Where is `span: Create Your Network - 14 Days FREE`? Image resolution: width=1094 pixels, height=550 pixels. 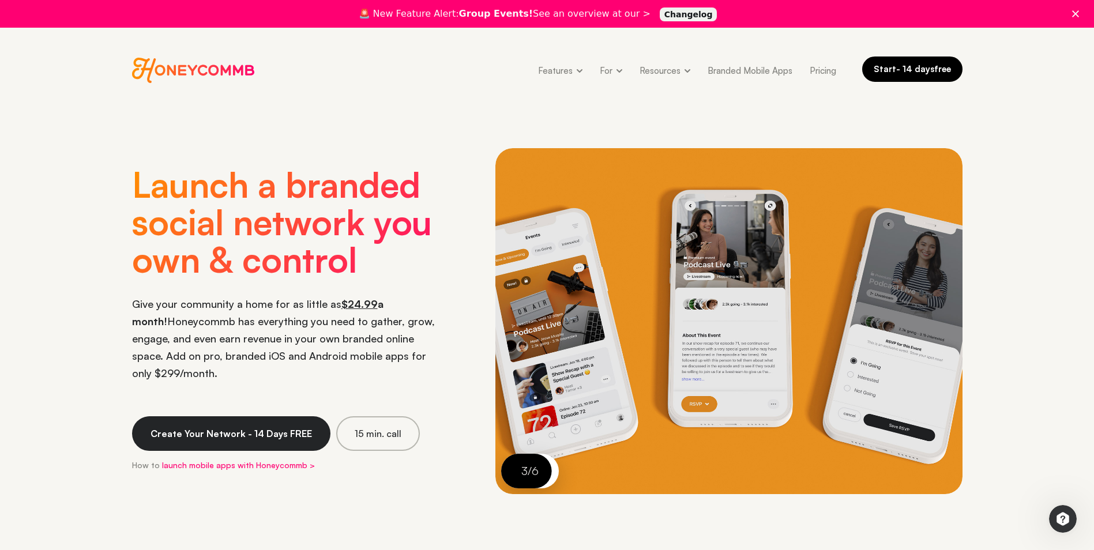
span: Create Your Network - 14 Days FREE is located at coordinates (231, 434).